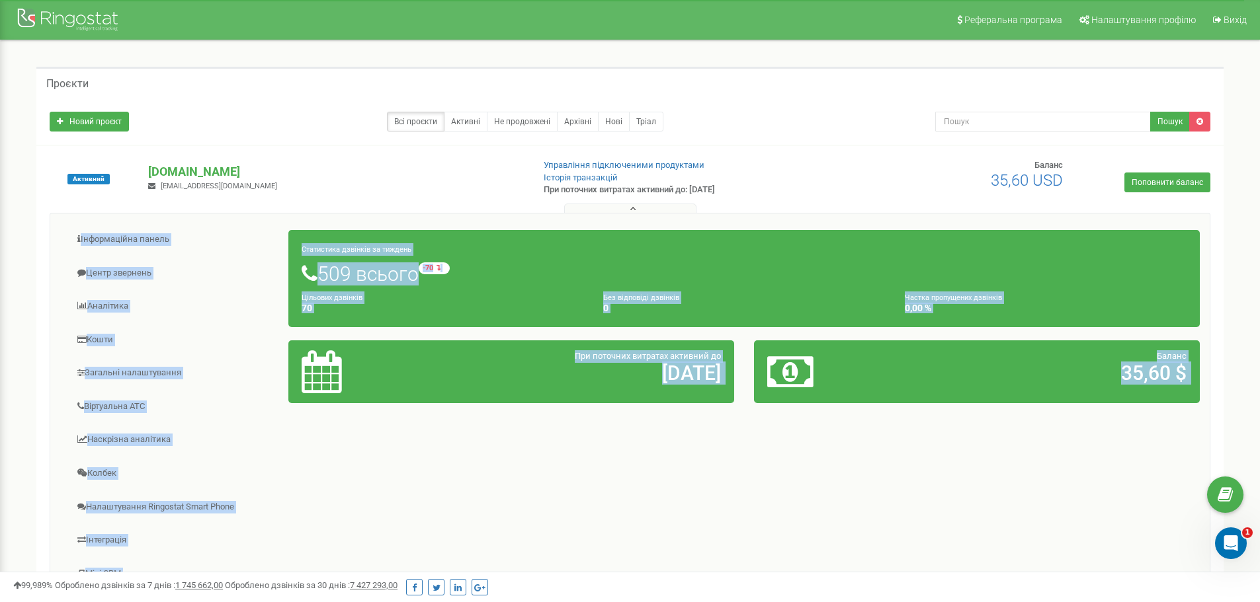 The width and height of the screenshot is (1260, 602). I want to click on h2: 35,60 $, so click(1049, 373).